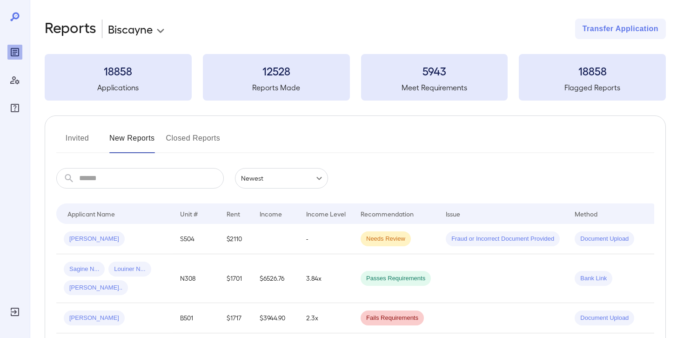 The height and width of the screenshot is (338, 677). Describe the element at coordinates (275, 278) in the screenshot. I see `td: $6526.76` at that location.